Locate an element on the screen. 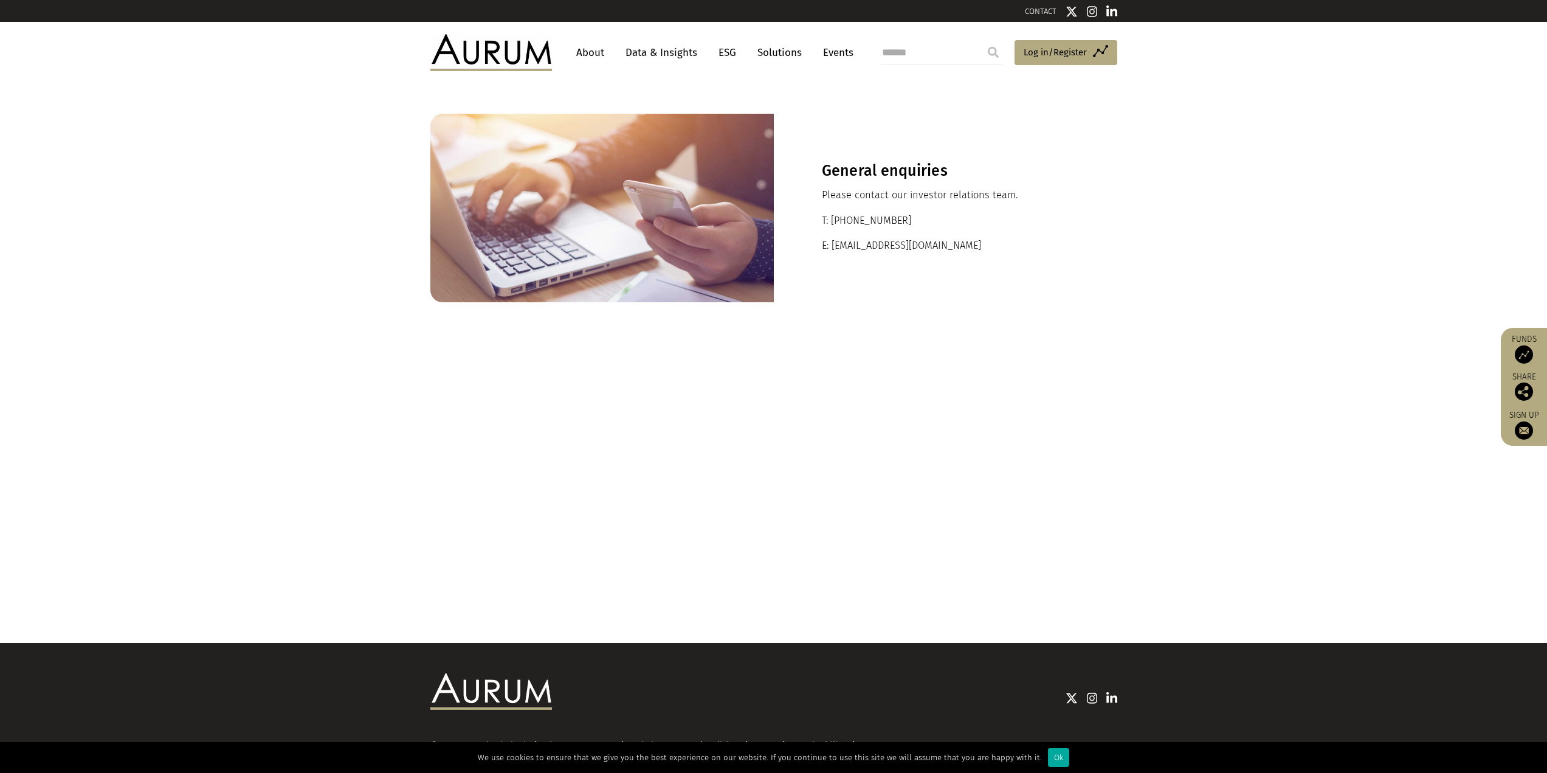  a: FATCA is located at coordinates (764, 745).